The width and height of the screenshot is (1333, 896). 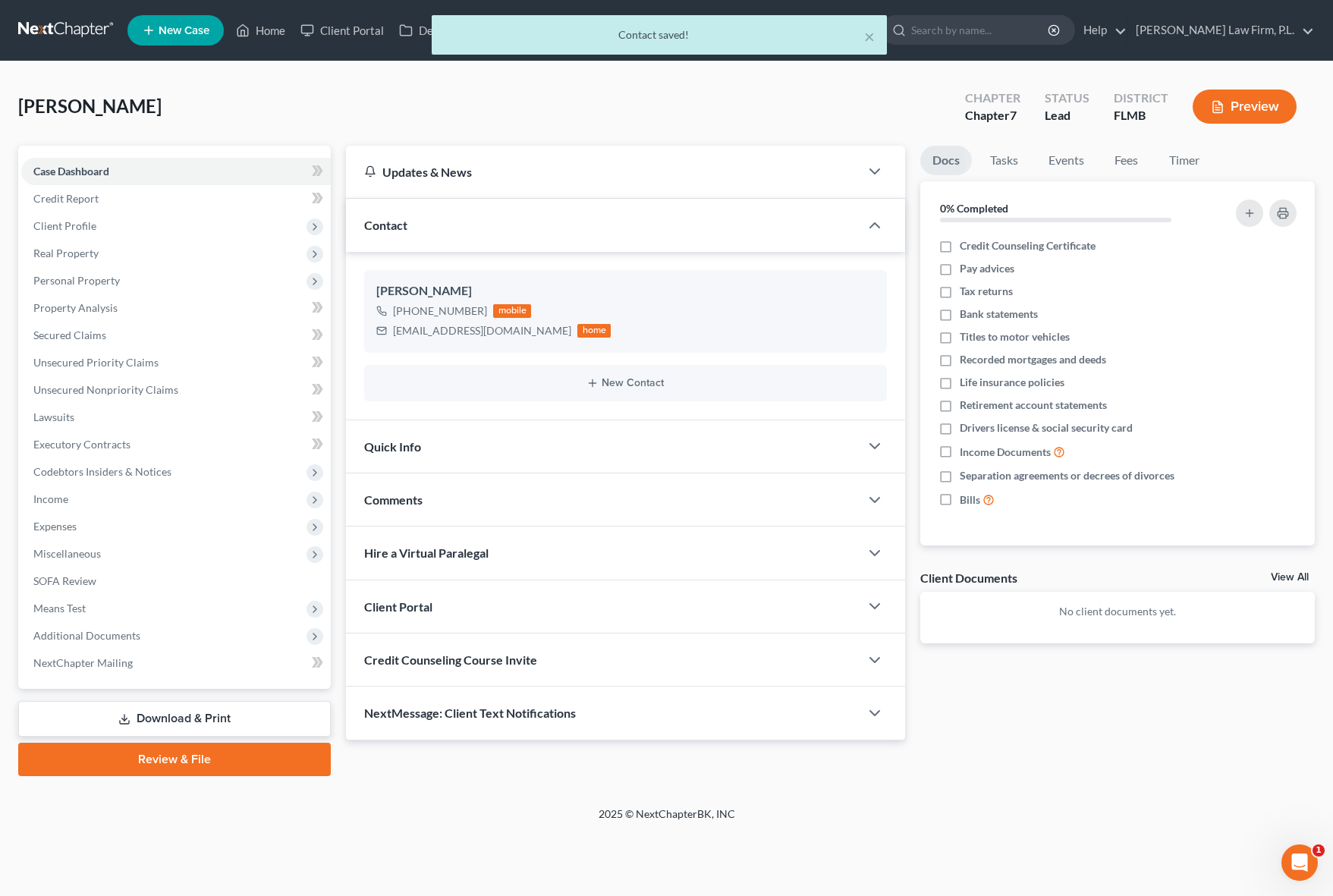 I want to click on span: Client Portal, so click(x=398, y=606).